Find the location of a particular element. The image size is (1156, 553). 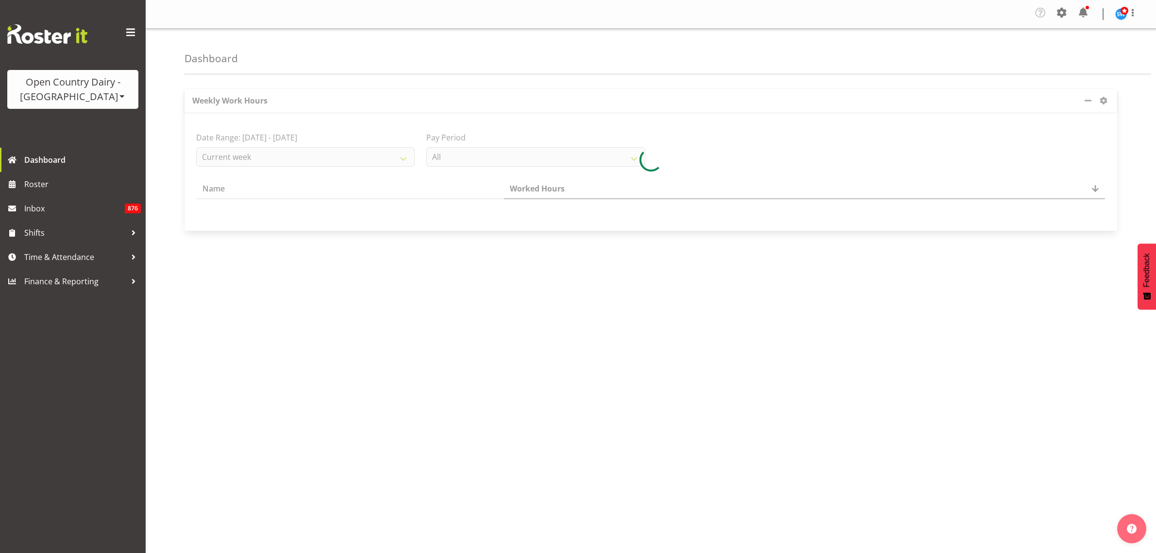

span: Finance & Reporting is located at coordinates (75, 281).